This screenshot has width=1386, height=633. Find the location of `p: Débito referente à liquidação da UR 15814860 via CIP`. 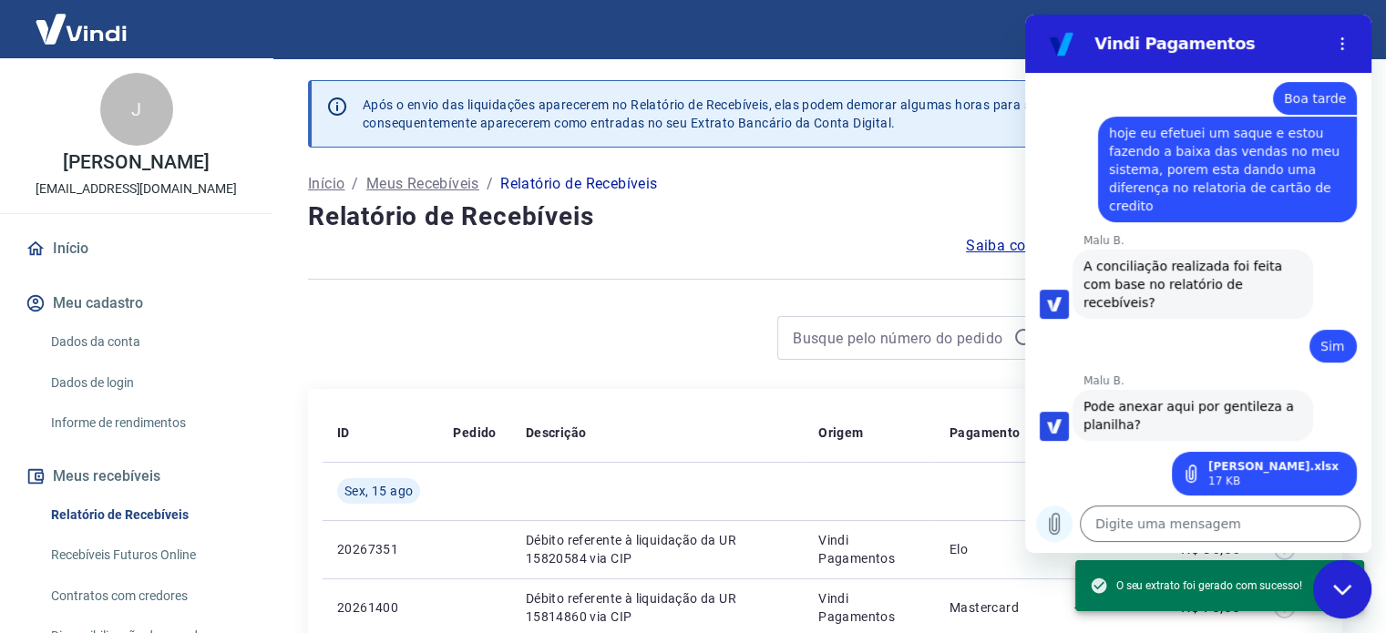

p: Débito referente à liquidação da UR 15814860 via CIP is located at coordinates (657, 608).